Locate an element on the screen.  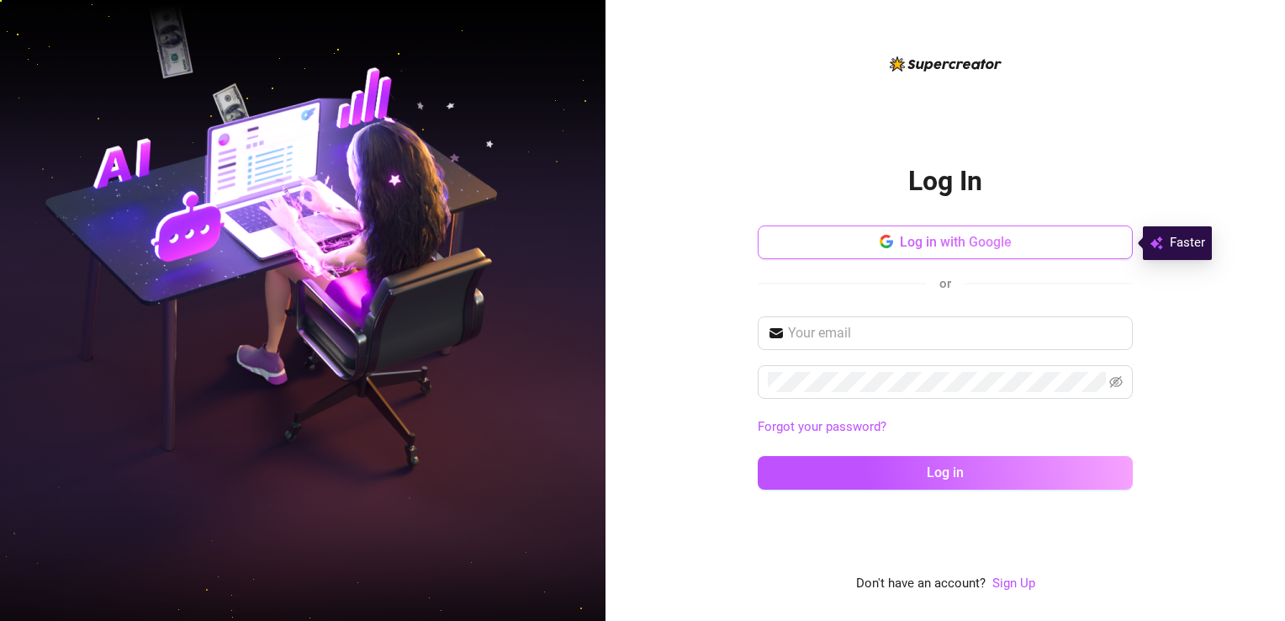
span: or is located at coordinates (945, 283).